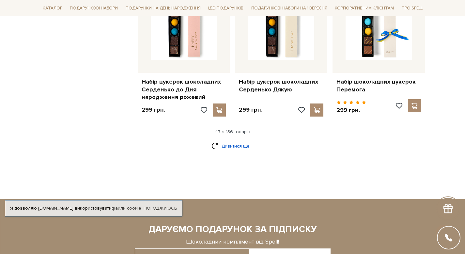  What do you see at coordinates (412, 8) in the screenshot?
I see `span: Про Spell` at bounding box center [412, 8].